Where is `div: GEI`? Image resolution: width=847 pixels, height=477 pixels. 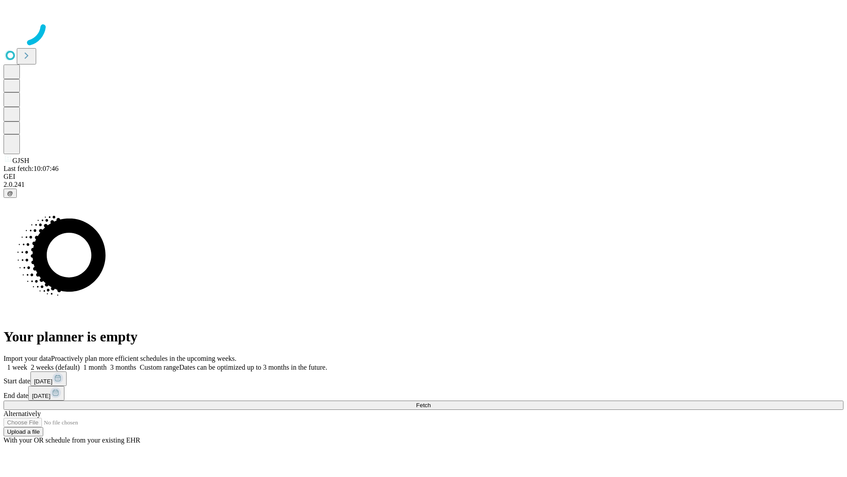
div: GEI is located at coordinates (424, 177).